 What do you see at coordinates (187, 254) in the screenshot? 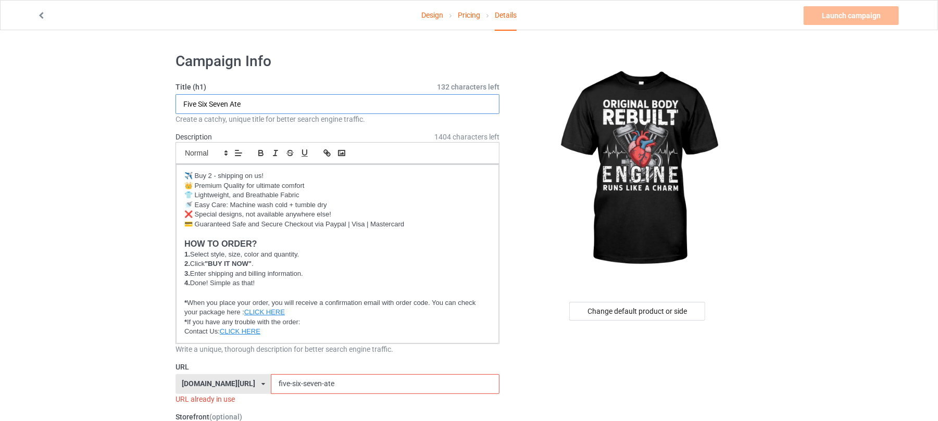
I see `strong: 1.` at bounding box center [187, 254].